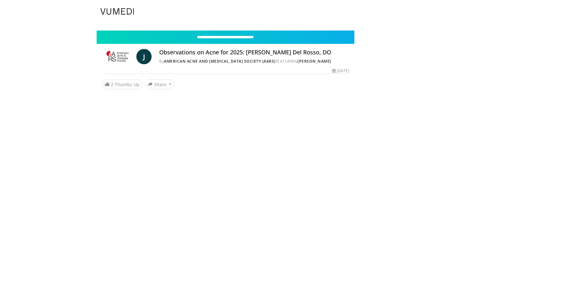  I want to click on span: 2, so click(112, 84).